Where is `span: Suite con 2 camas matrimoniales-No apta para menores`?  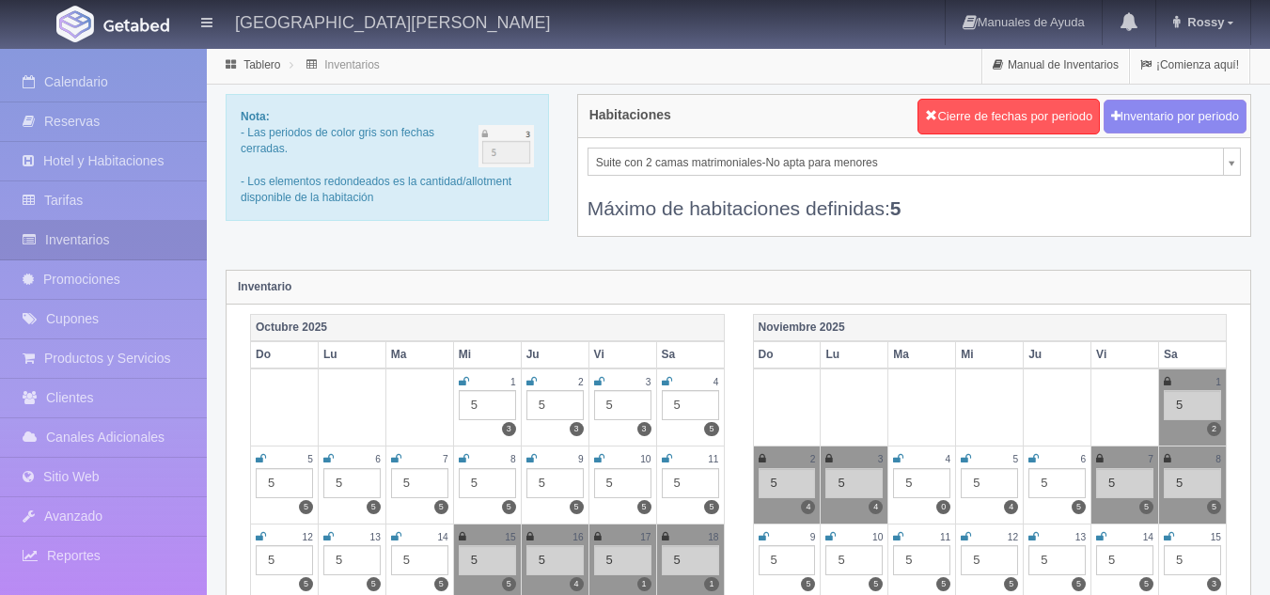
span: Suite con 2 camas matrimoniales-No apta para menores is located at coordinates (905, 163).